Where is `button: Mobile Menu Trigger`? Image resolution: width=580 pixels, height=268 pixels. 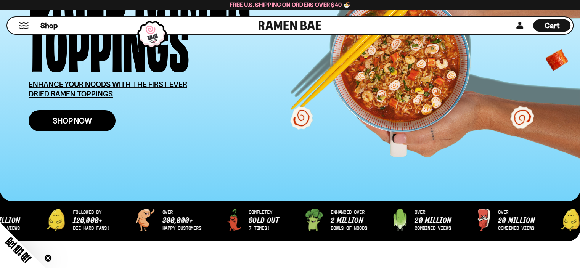
button: Mobile Menu Trigger is located at coordinates (24, 26).